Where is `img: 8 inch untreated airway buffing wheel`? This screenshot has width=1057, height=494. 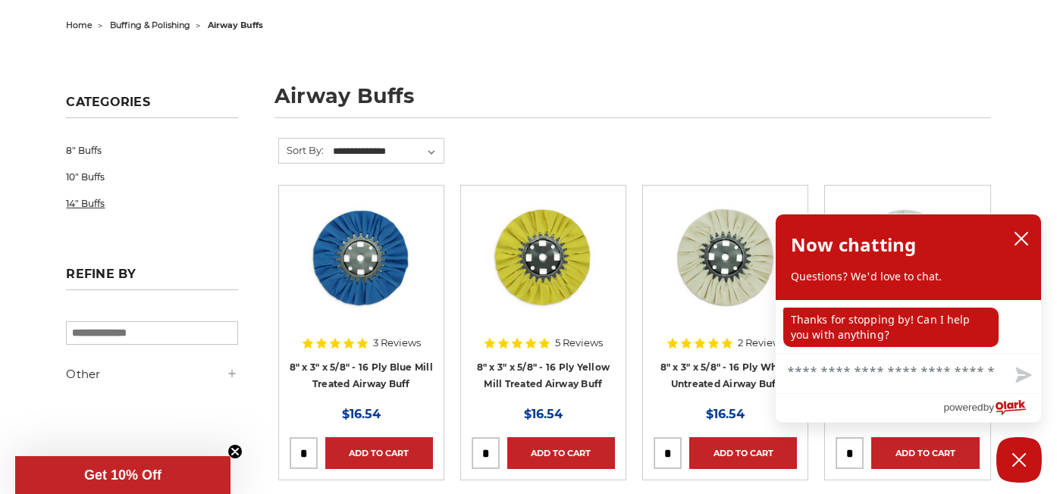 img: 8 inch untreated airway buffing wheel is located at coordinates (726, 257).